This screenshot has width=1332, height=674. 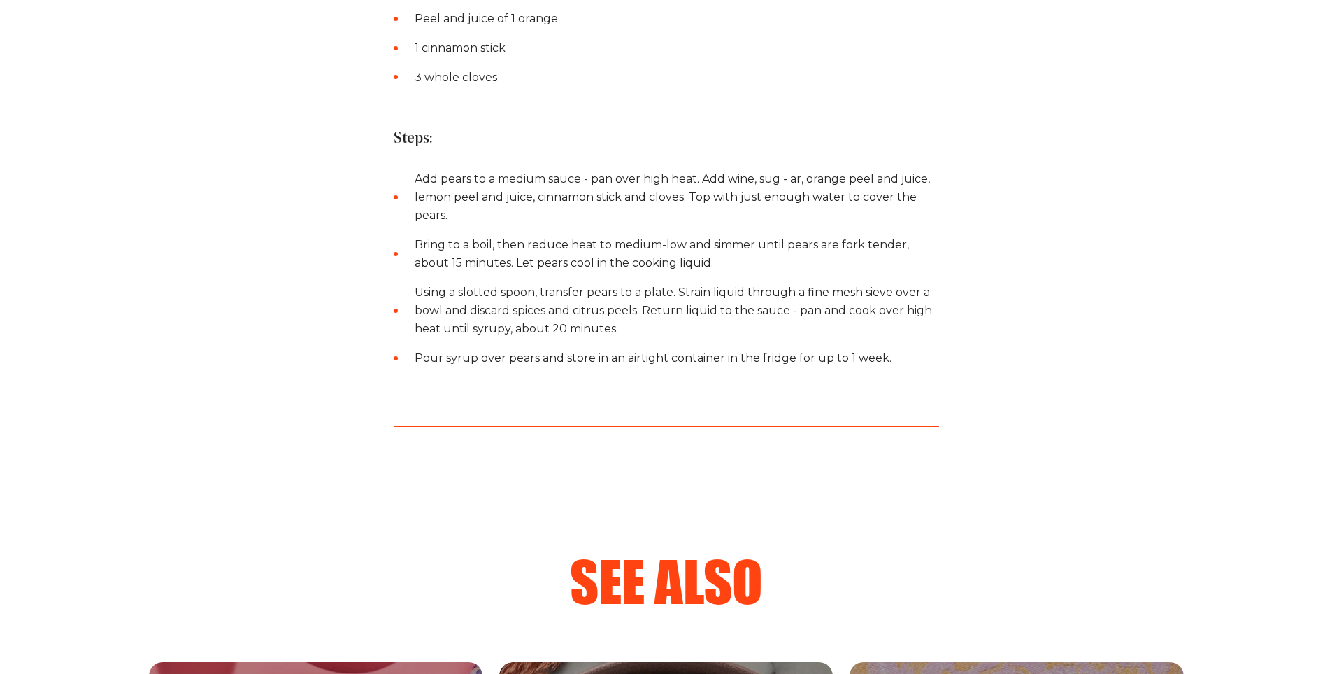 I want to click on li: Add pears to a medium sauce - pan over high heat. Add wine, sug - ar, orange peel and juice, lemo..., so click(x=677, y=197).